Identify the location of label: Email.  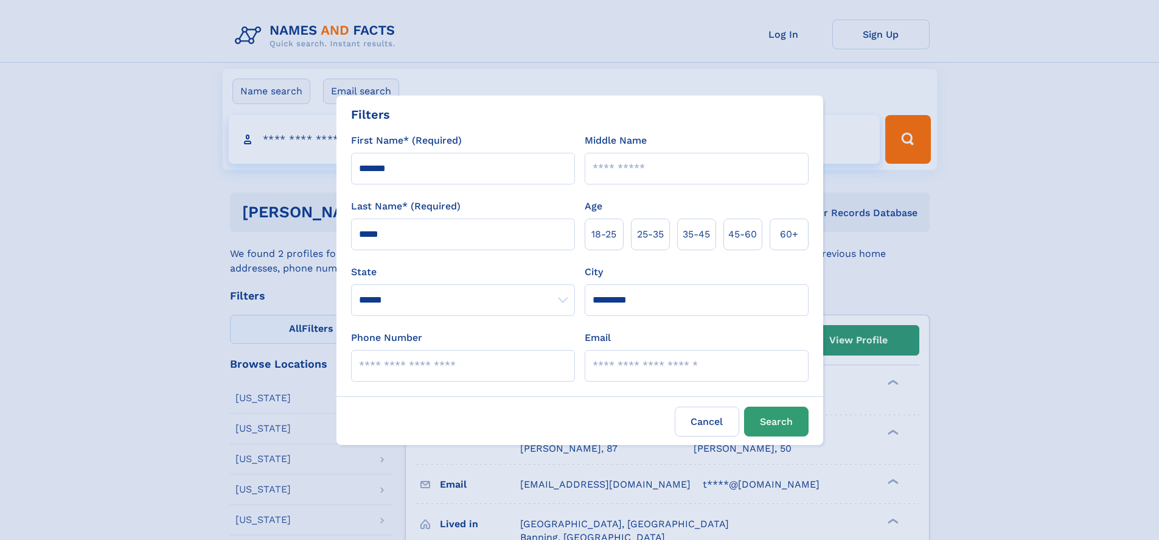
(597, 338).